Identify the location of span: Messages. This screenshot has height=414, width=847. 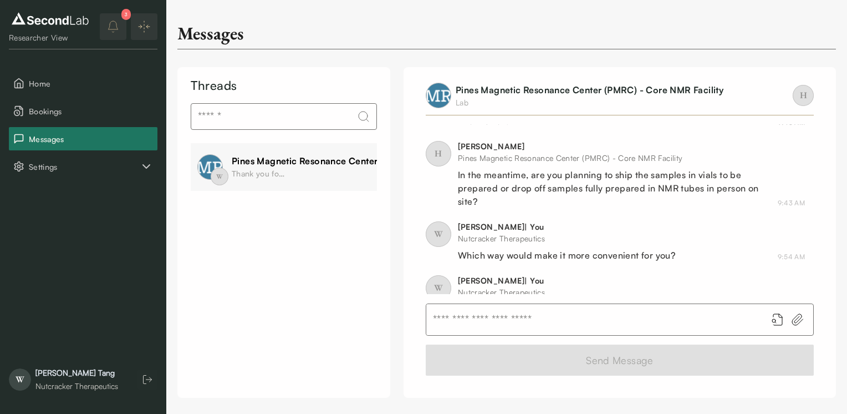
(91, 139).